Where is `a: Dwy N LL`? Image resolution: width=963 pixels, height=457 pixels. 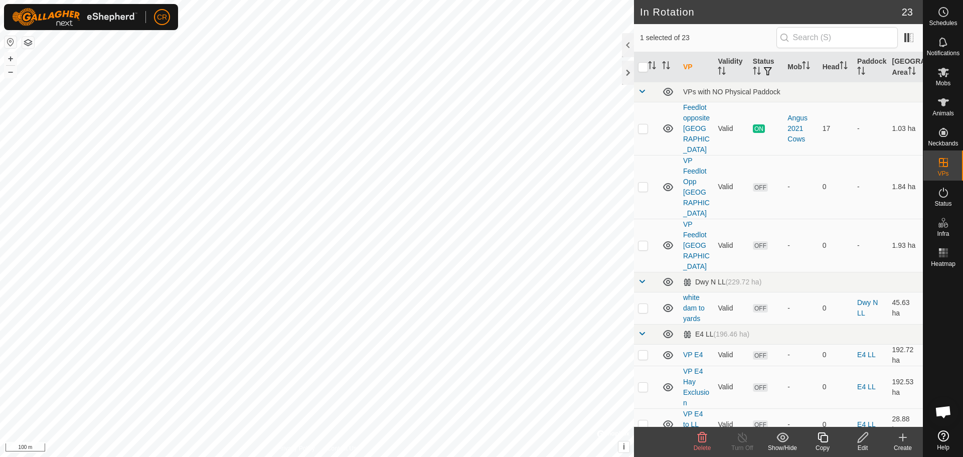 a: Dwy N LL is located at coordinates (867, 307).